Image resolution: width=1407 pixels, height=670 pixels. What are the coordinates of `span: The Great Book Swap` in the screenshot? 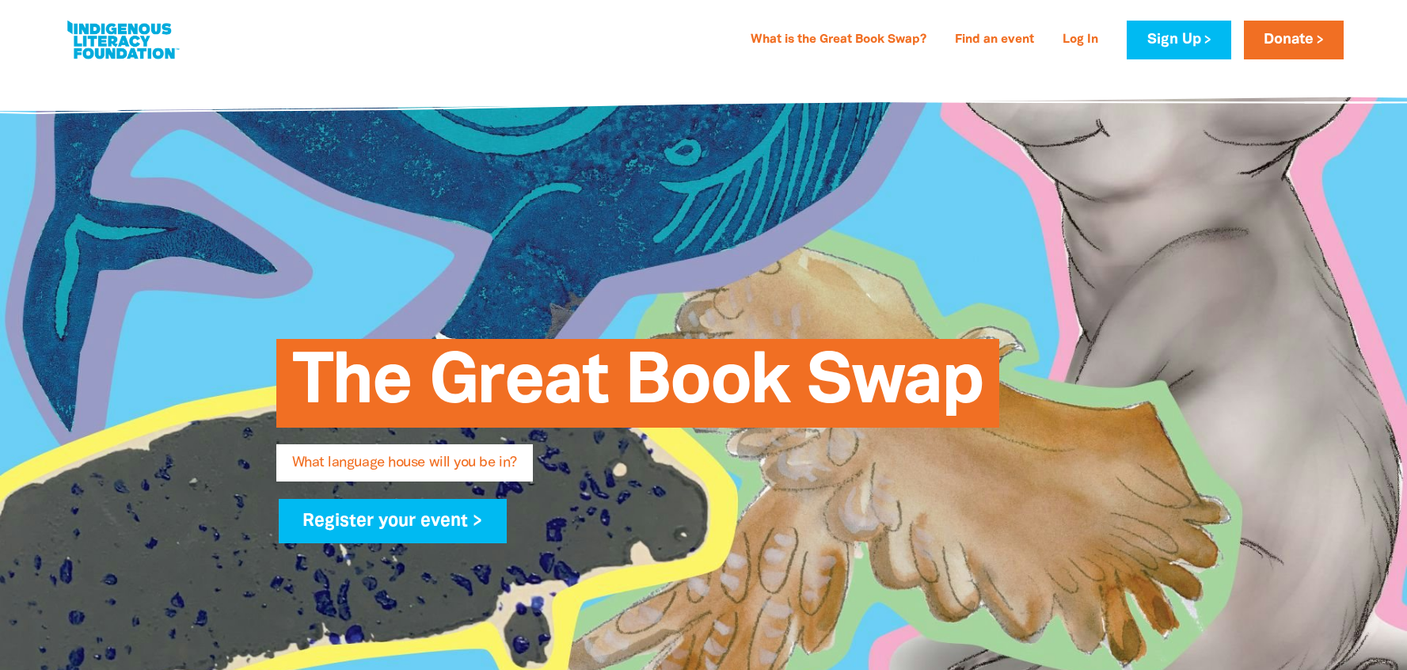 It's located at (637, 389).